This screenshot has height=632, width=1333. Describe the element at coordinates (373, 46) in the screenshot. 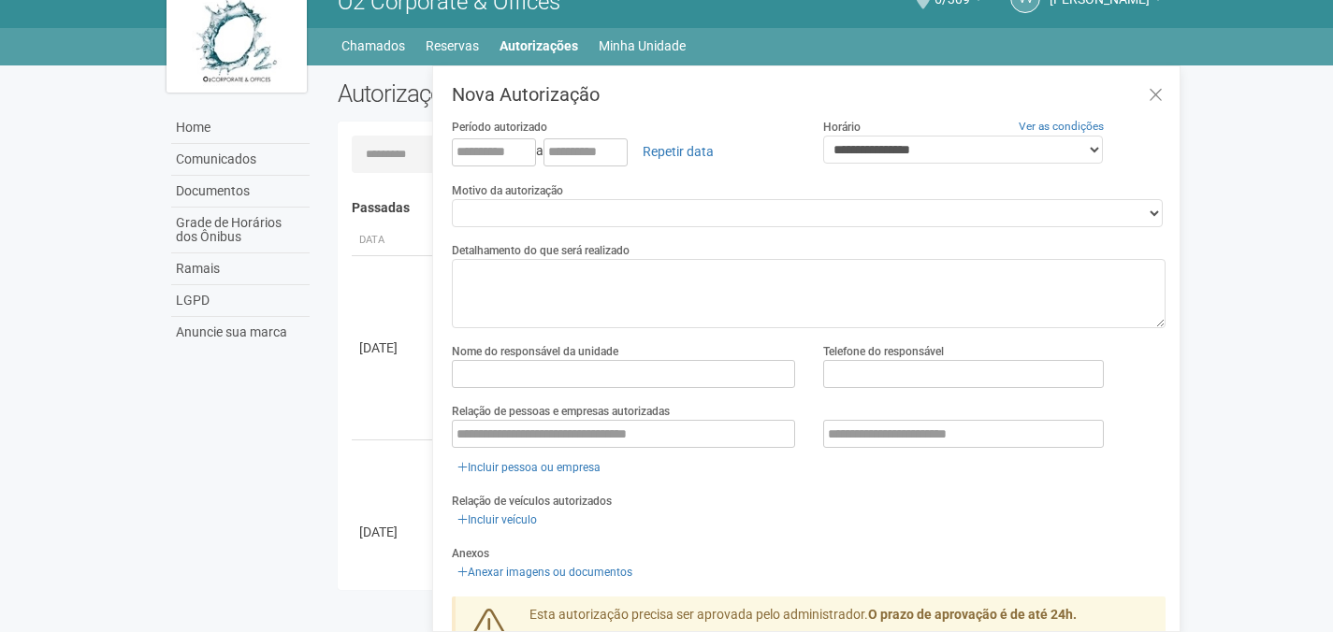

I see `a: Chamados` at that location.